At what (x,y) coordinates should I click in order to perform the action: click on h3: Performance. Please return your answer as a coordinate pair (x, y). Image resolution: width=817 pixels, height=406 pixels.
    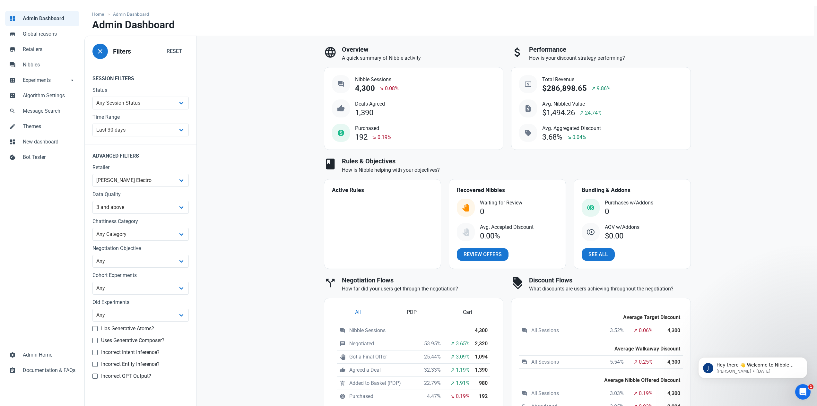
    Looking at the image, I should click on (610, 49).